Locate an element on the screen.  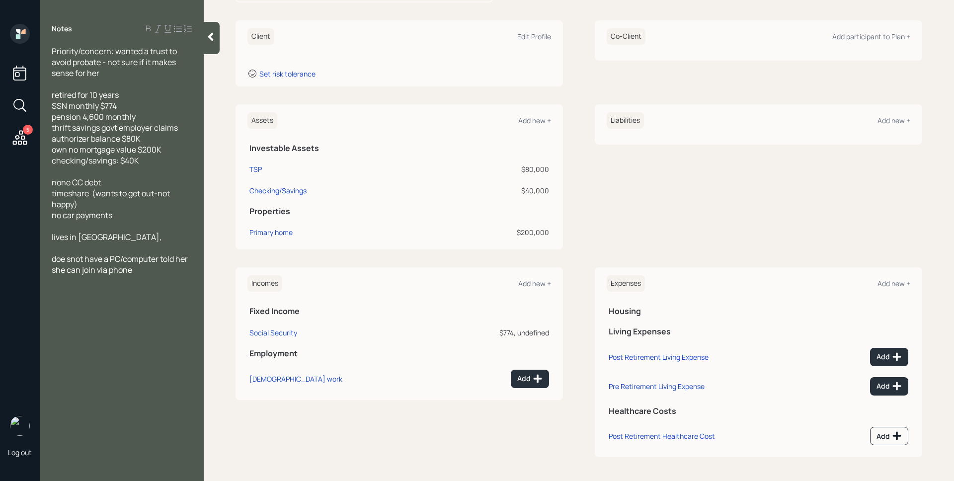
div: Add participant to Plan + is located at coordinates (871, 36).